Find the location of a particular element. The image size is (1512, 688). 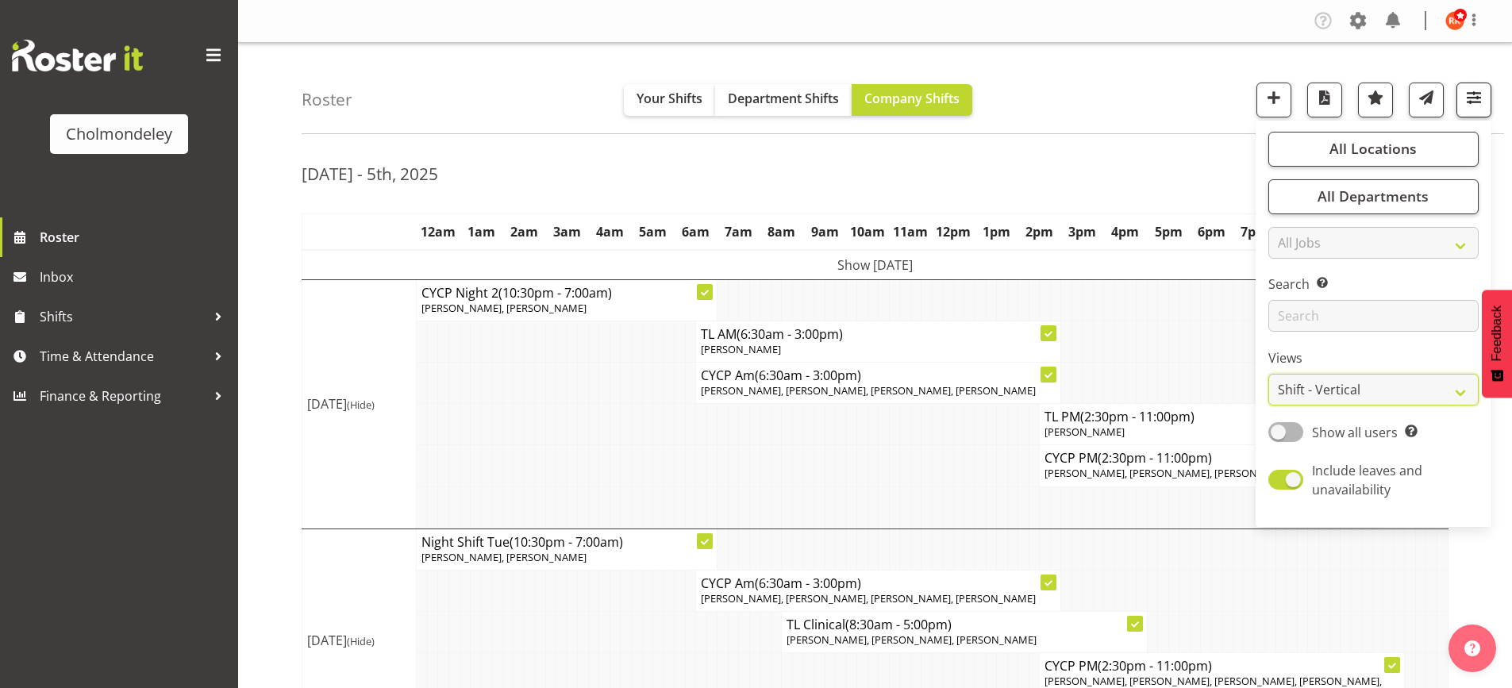

span: Feedback is located at coordinates (1497, 333).